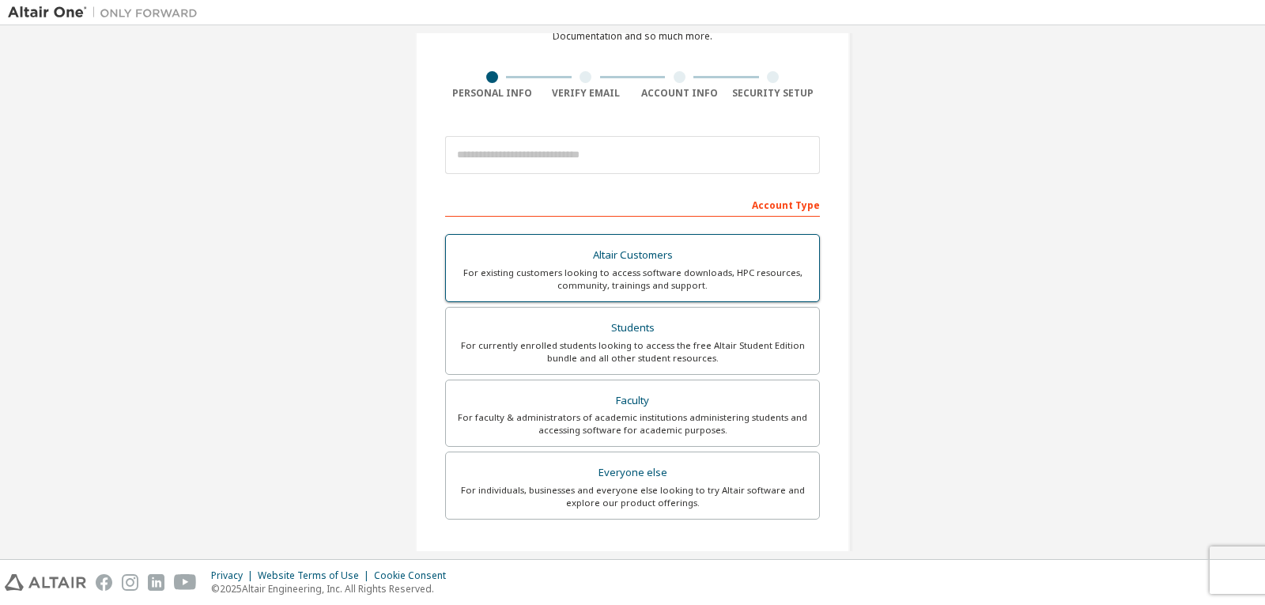 The image size is (1265, 605). Describe the element at coordinates (633, 279) in the screenshot. I see `div: For existing customers looking to access software downloads, HPC resources, community, trainings ...` at that location.